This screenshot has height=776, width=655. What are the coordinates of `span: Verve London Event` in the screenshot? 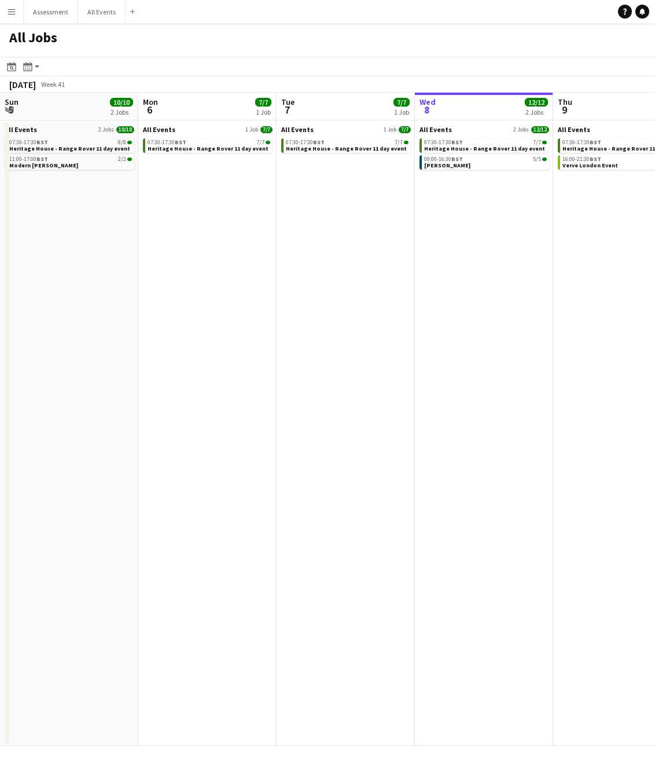 It's located at (590, 165).